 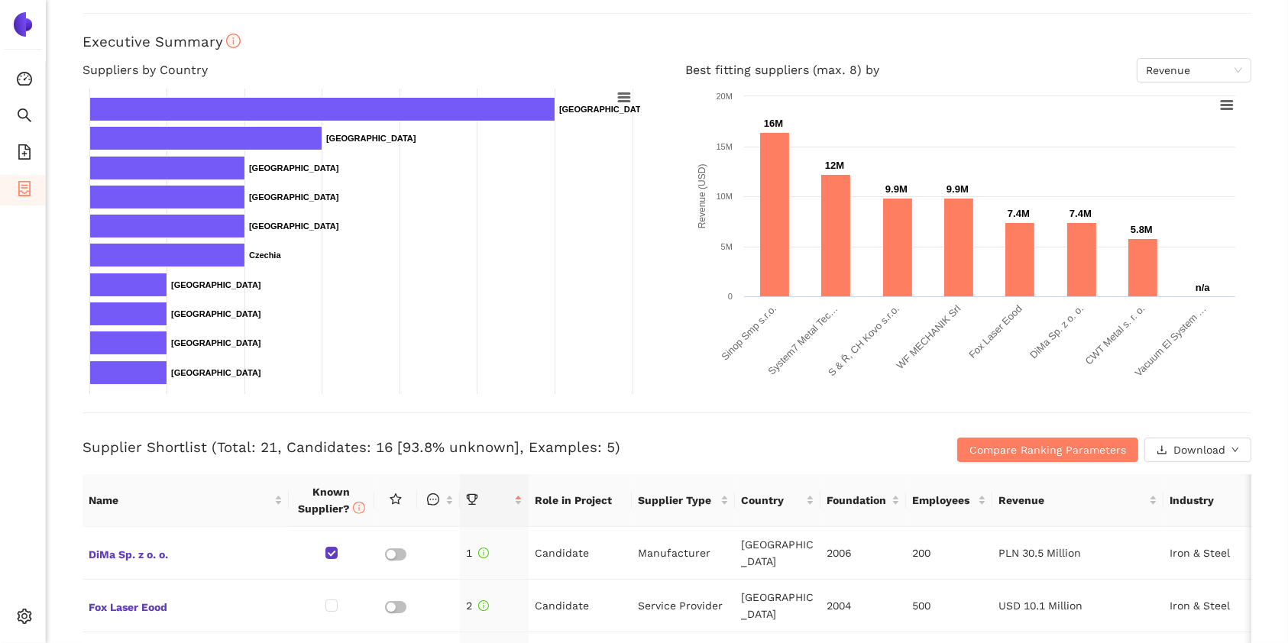 I want to click on span: setting, so click(x=24, y=619).